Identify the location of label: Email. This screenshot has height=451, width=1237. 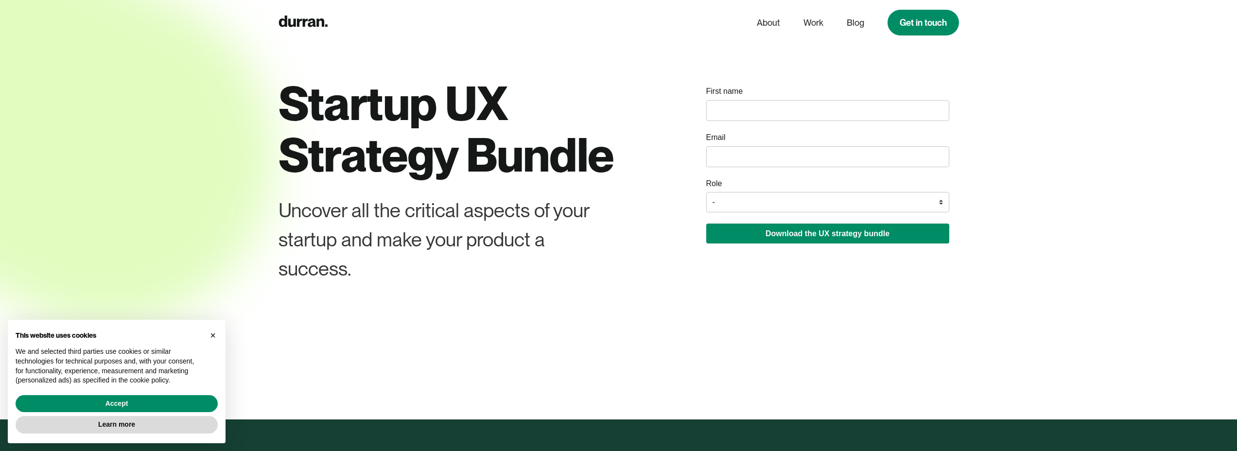
(716, 138).